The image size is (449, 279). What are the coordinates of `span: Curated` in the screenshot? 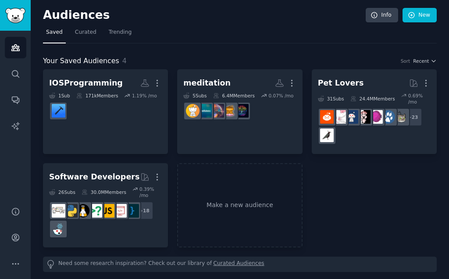 It's located at (85, 32).